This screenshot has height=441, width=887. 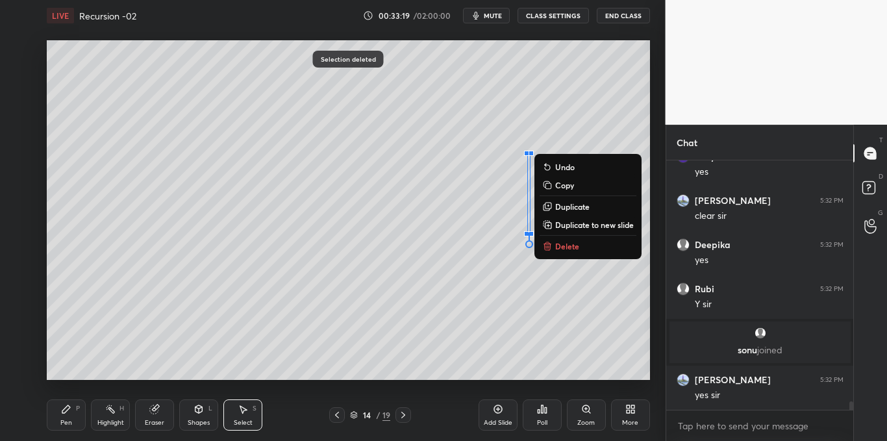 What do you see at coordinates (348, 59) in the screenshot?
I see `p: Selection deleted` at bounding box center [348, 59].